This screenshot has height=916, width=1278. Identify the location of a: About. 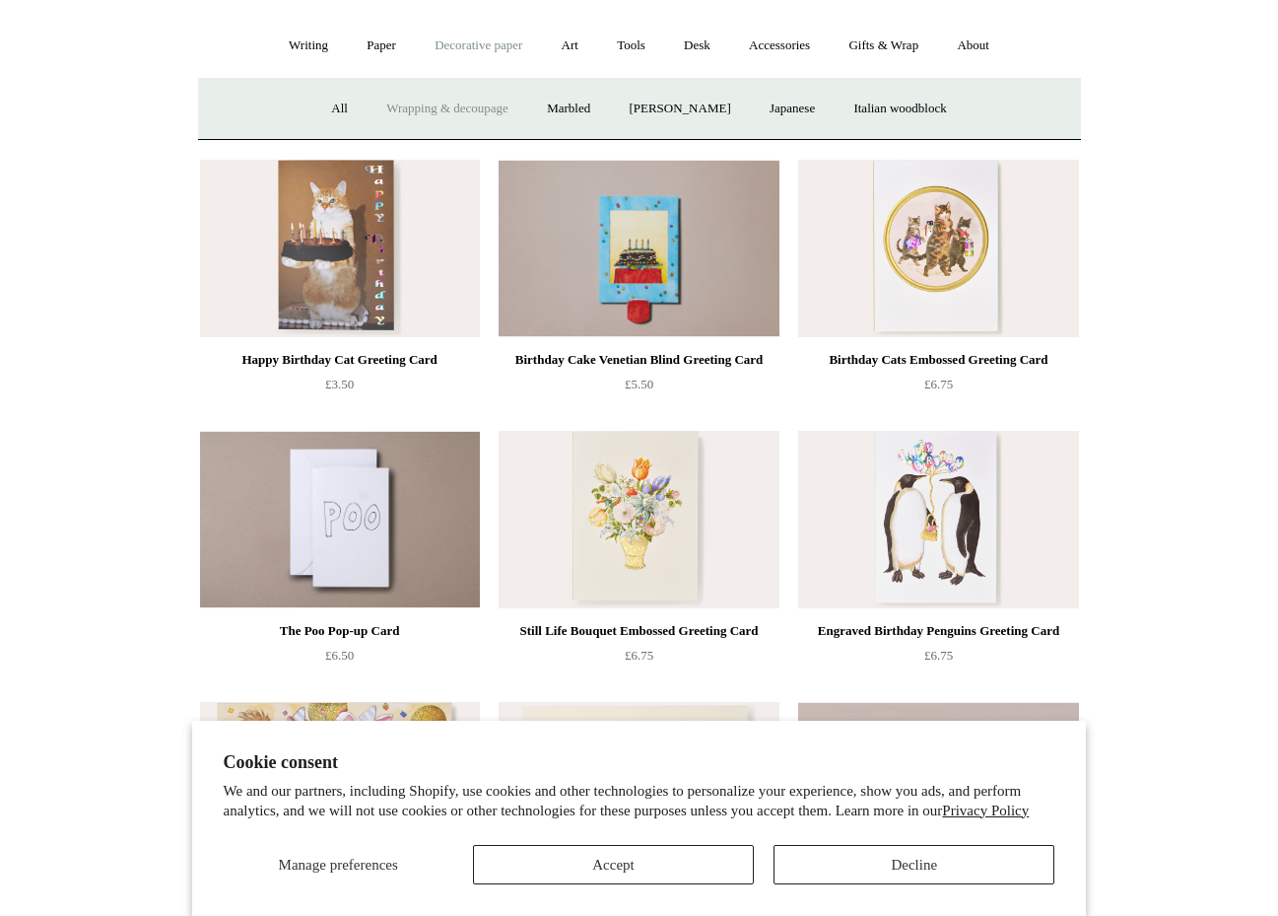
(973, 45).